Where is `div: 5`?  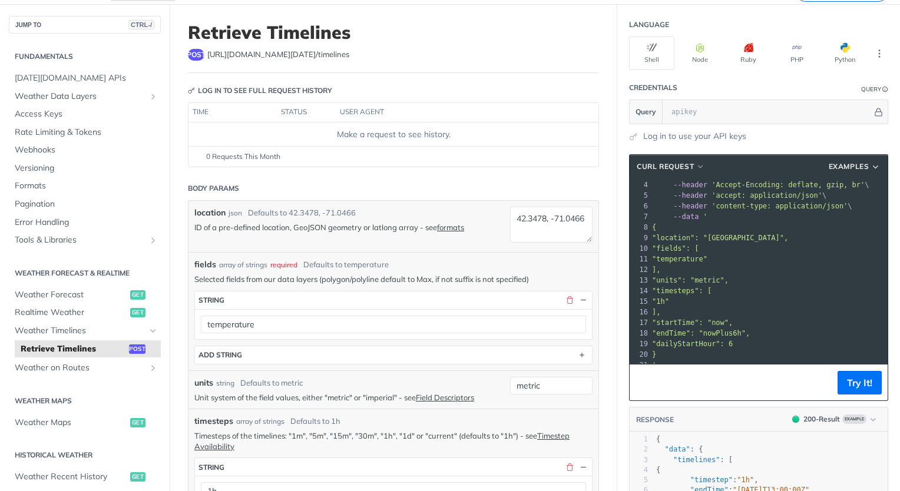 div: 5 is located at coordinates (640, 196).